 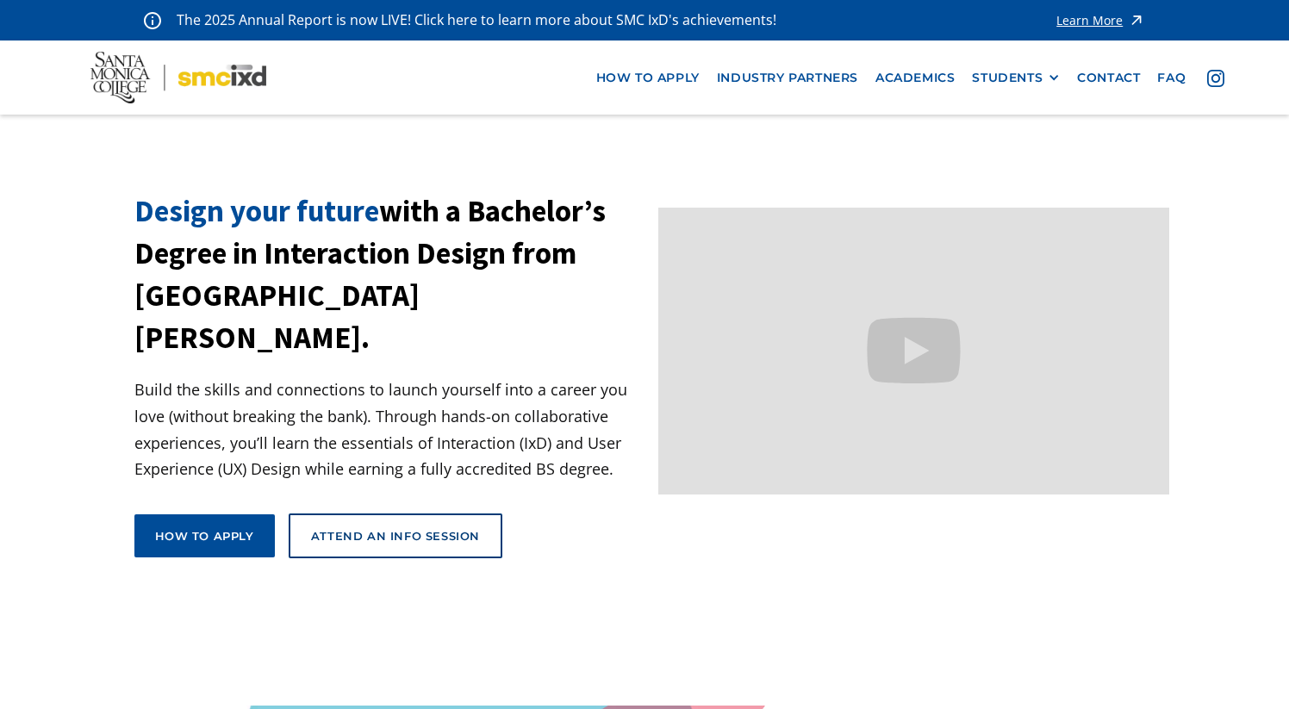 What do you see at coordinates (1089, 21) in the screenshot?
I see `div: Learn More` at bounding box center [1089, 21].